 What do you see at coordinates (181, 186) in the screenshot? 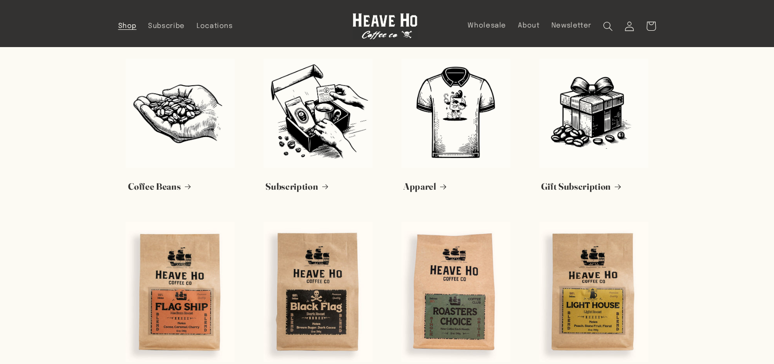
I see `a: Coffee Beans` at bounding box center [181, 186].